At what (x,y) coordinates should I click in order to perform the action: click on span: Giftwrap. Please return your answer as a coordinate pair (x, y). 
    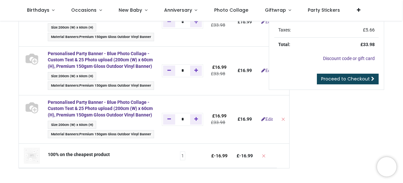
    Looking at the image, I should click on (276, 10).